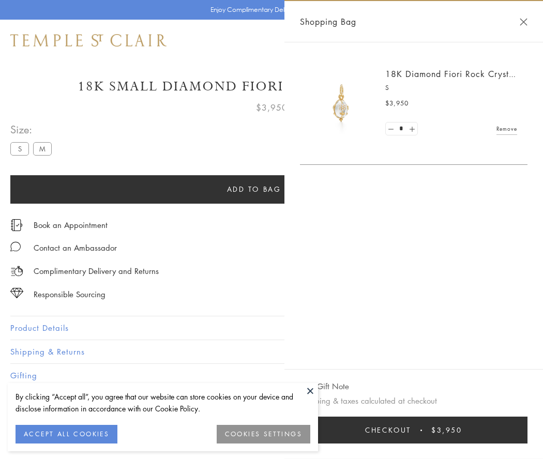 Image resolution: width=543 pixels, height=459 pixels. Describe the element at coordinates (269, 10) in the screenshot. I see `p: Enjoy Complimentary Delivery & Returns` at that location.